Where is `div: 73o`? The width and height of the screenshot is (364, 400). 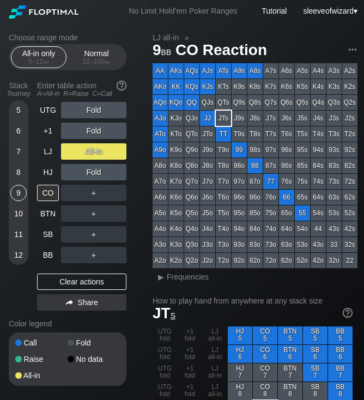
div: 73o is located at coordinates (271, 245).